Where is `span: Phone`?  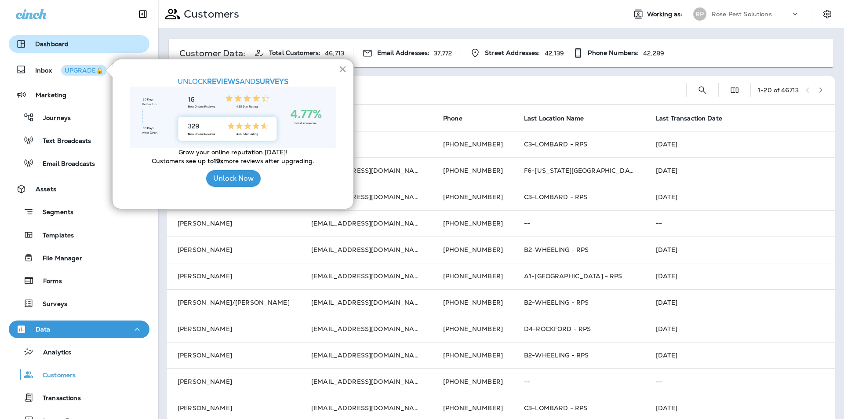
span: Phone is located at coordinates (453, 118).